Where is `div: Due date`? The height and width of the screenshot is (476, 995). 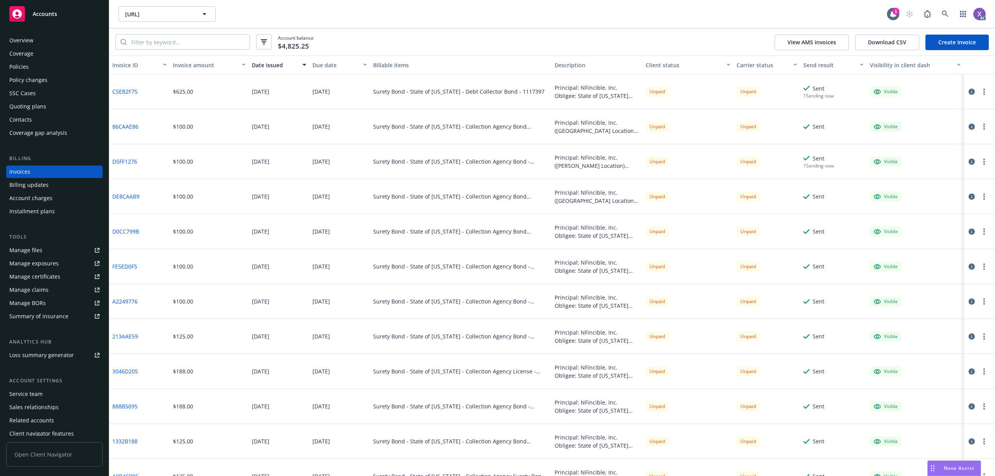
div: Due date is located at coordinates (336, 65).